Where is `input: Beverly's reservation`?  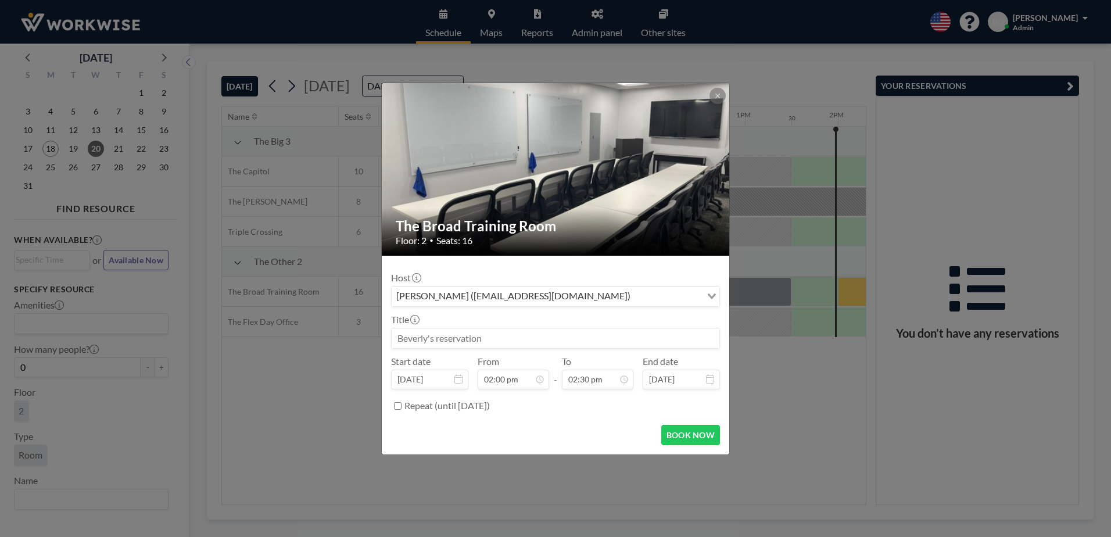
input: Beverly's reservation is located at coordinates (556, 338).